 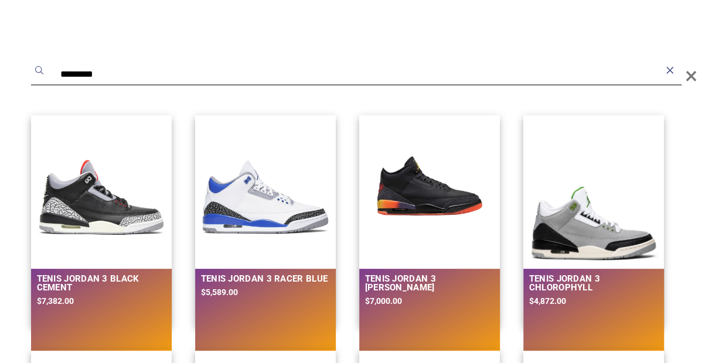 I want to click on a: Tenis Jordan 3 Racer BlueTenis Jordan 3 Racer Blue$5,589.00, so click(x=266, y=221).